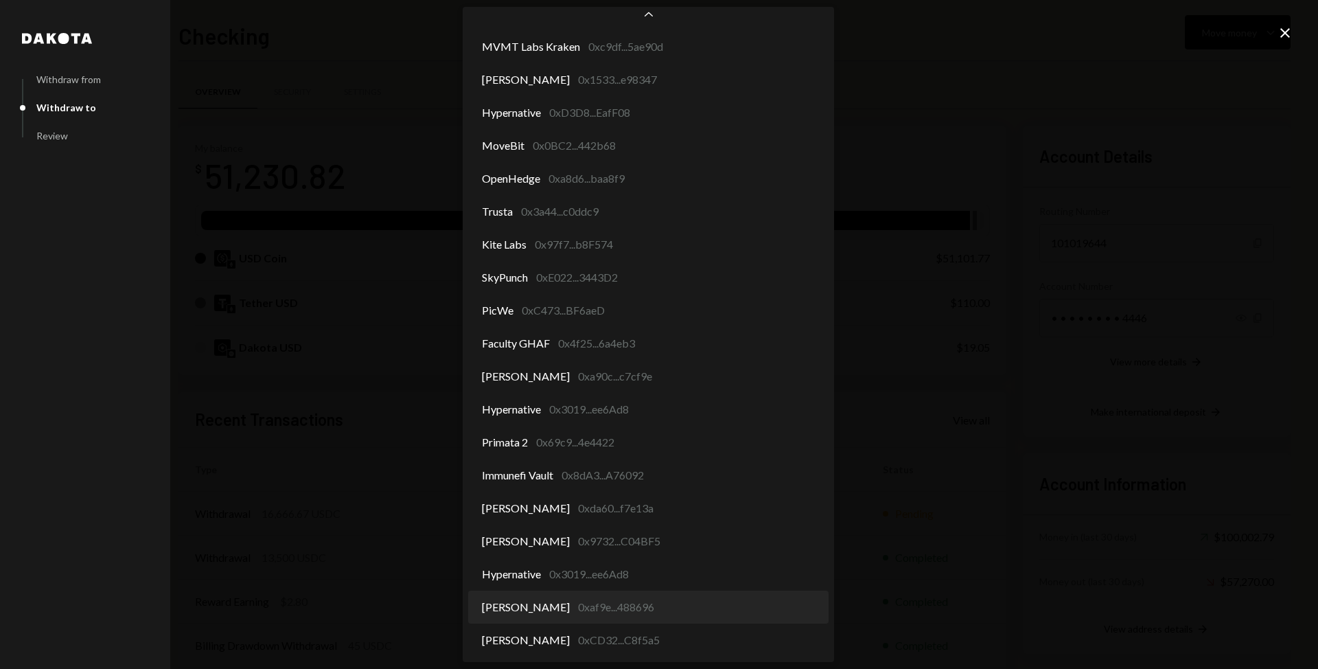 The image size is (1318, 669). I want to click on div: Withdraw from, so click(69, 79).